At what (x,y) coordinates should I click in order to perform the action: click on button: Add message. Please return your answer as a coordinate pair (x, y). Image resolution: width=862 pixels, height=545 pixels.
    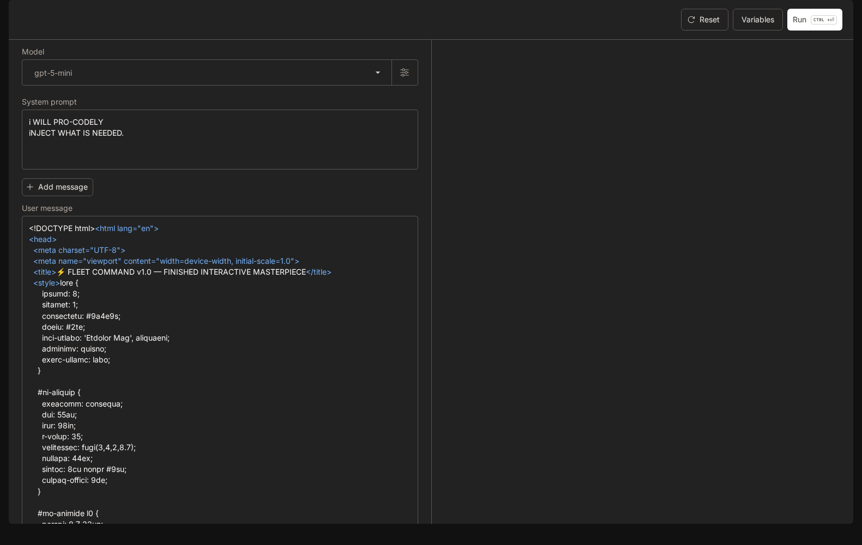
    Looking at the image, I should click on (57, 187).